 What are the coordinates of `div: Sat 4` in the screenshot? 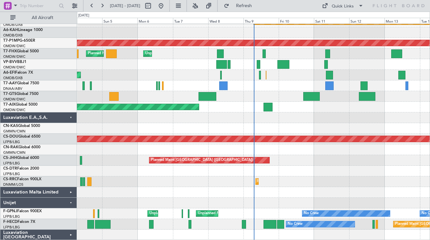 It's located at (84, 21).